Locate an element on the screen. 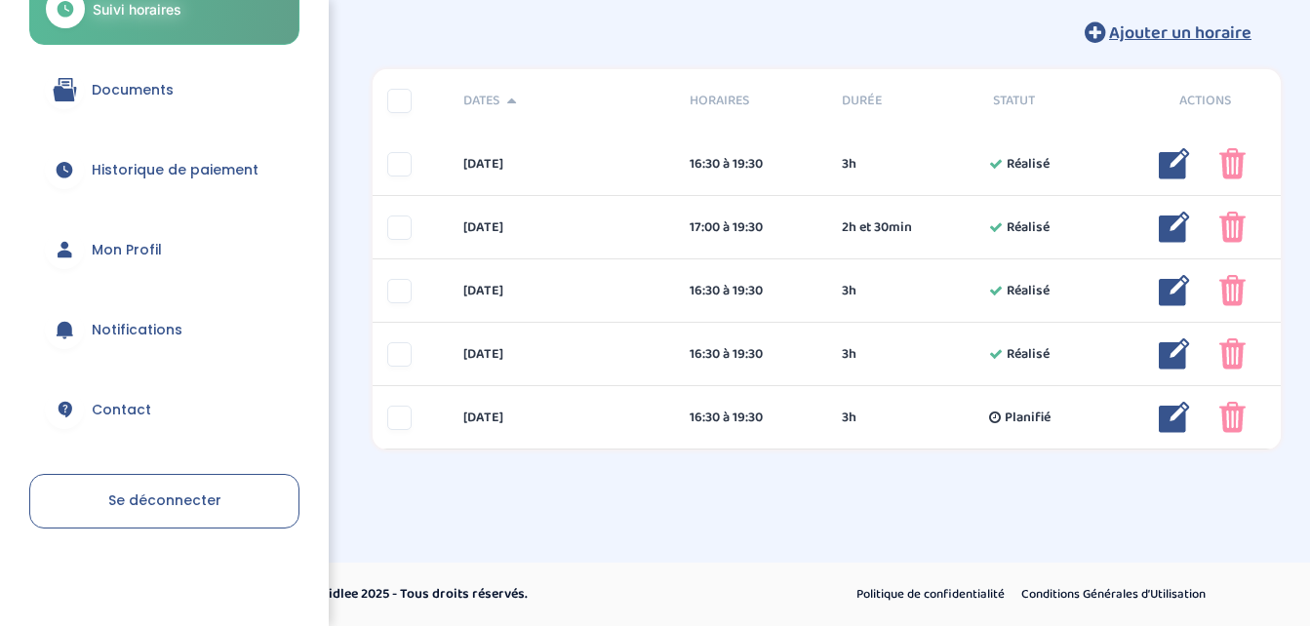 The width and height of the screenshot is (1310, 626). div: Actions is located at coordinates (1204, 100).